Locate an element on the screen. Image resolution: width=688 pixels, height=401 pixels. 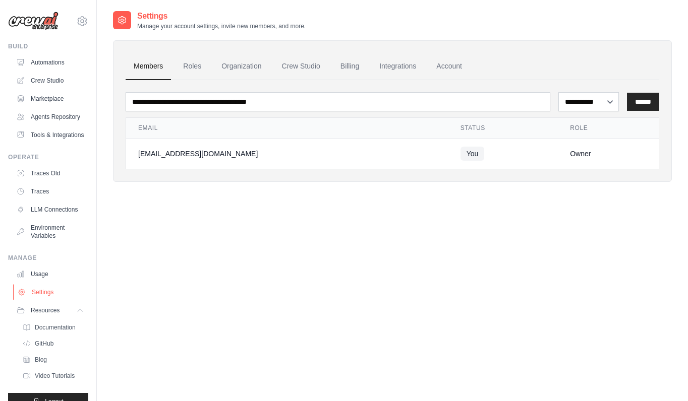
a: Traces Old is located at coordinates (50, 173).